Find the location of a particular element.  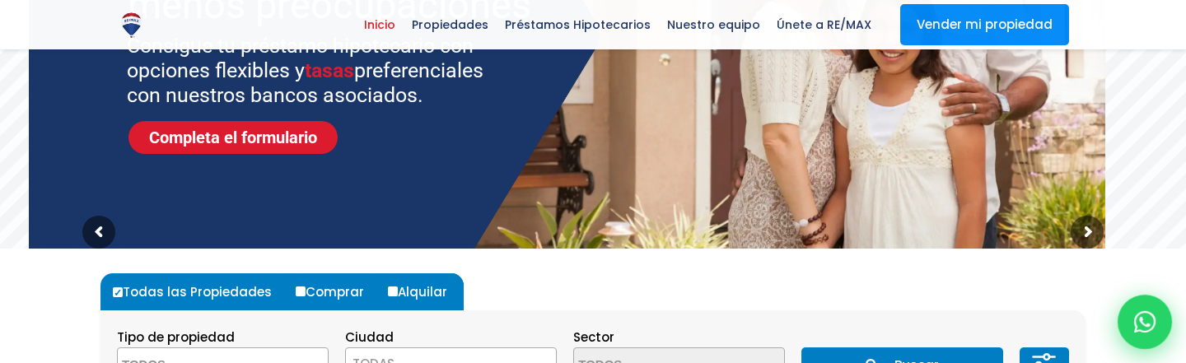

span: Inicio is located at coordinates (380, 25).